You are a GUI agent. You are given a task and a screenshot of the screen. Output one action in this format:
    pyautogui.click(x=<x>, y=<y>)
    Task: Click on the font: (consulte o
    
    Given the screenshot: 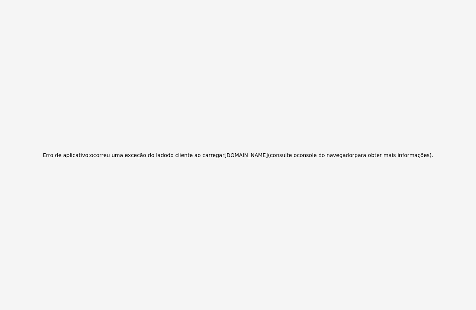 What is the action you would take?
    pyautogui.click(x=283, y=155)
    